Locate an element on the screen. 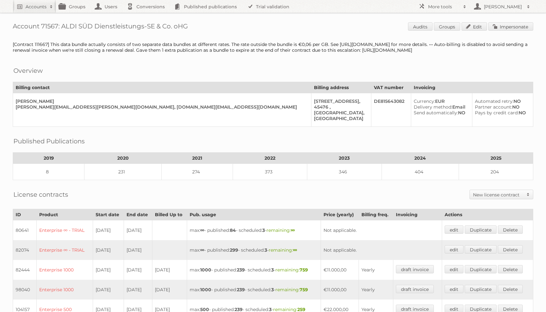 Image resolution: width=546 pixels, height=312 pixels. td: 204 is located at coordinates (496, 172).